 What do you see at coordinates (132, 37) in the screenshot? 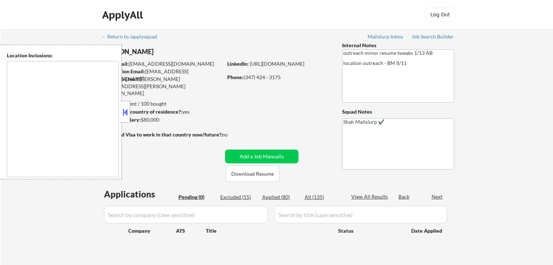
I see `div: ← Return to /applysquad` at bounding box center [132, 37].